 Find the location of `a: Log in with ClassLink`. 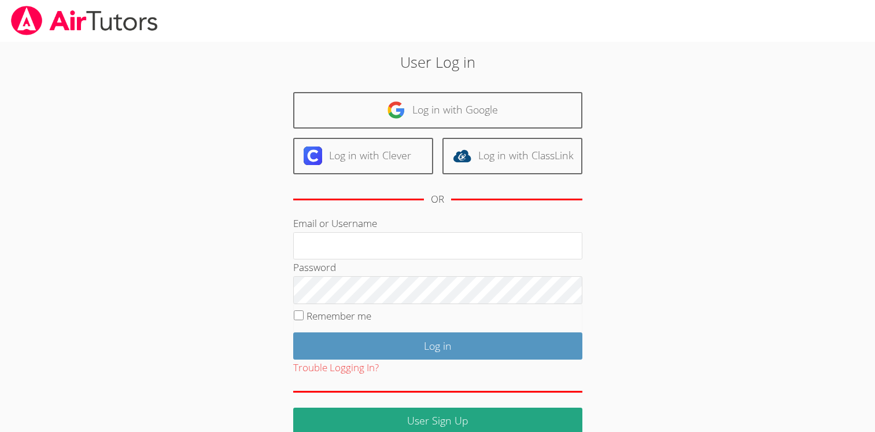

a: Log in with ClassLink is located at coordinates (513, 156).